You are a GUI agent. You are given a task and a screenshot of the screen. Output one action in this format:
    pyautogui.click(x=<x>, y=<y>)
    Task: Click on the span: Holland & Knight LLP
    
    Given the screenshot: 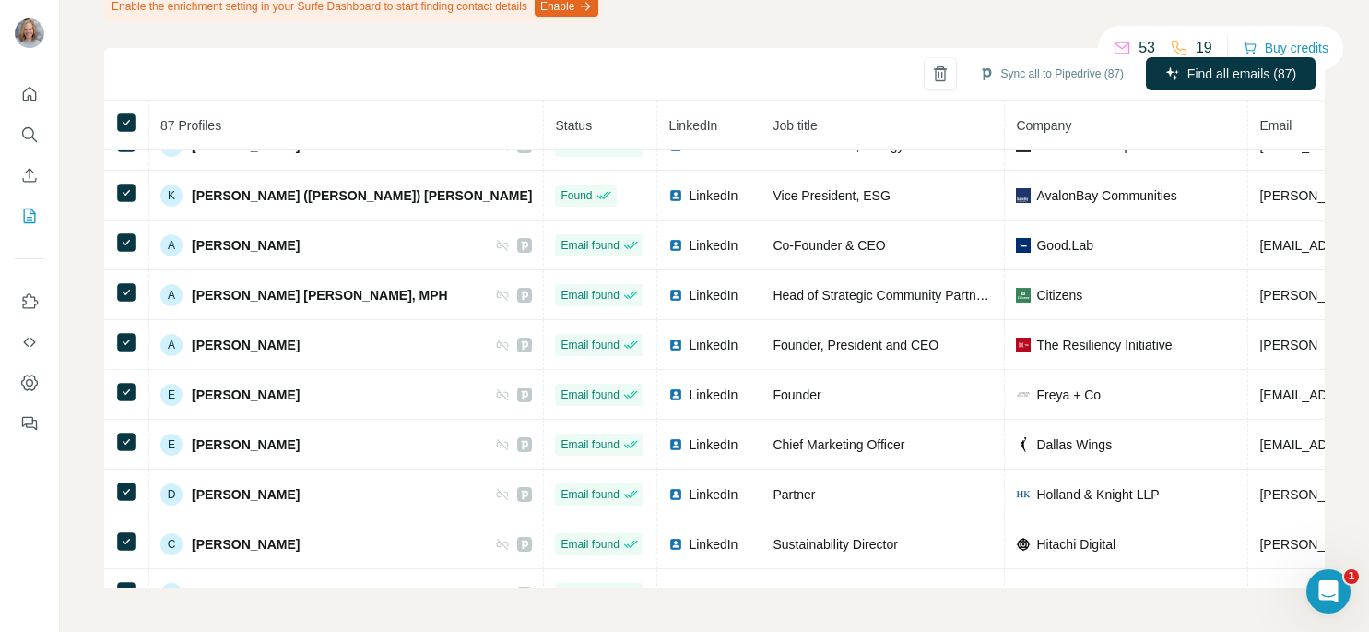 What is the action you would take?
    pyautogui.click(x=1097, y=494)
    